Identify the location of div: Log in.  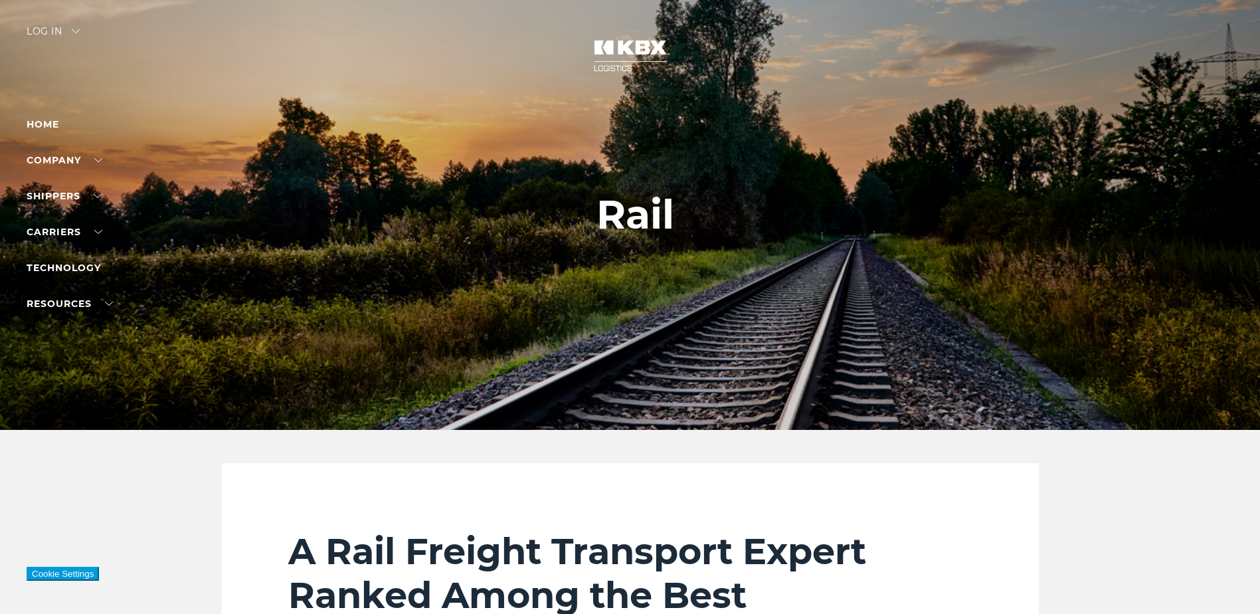
(53, 36).